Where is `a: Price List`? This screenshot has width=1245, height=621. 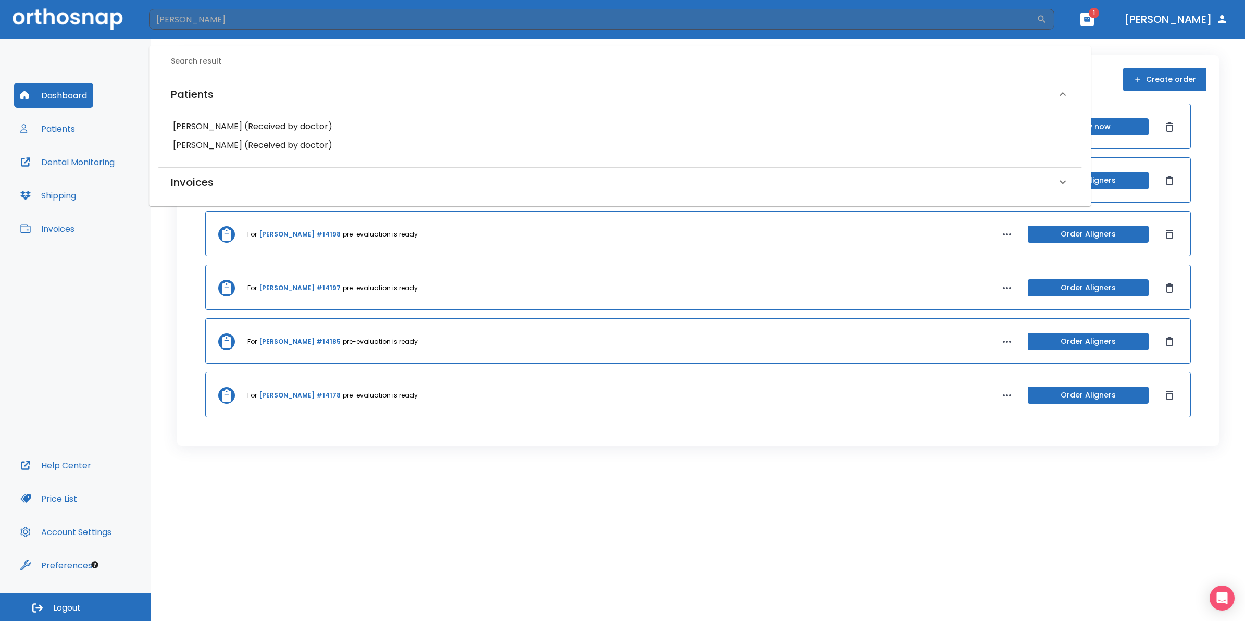
a: Price List is located at coordinates (48, 499).